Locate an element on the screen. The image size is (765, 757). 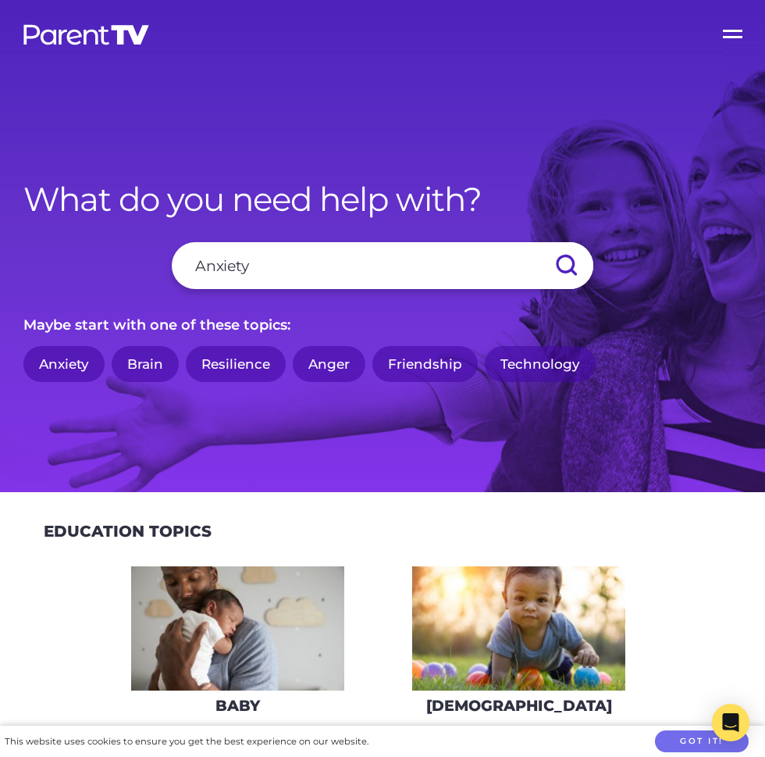
a: Anger is located at coordinates (329, 364).